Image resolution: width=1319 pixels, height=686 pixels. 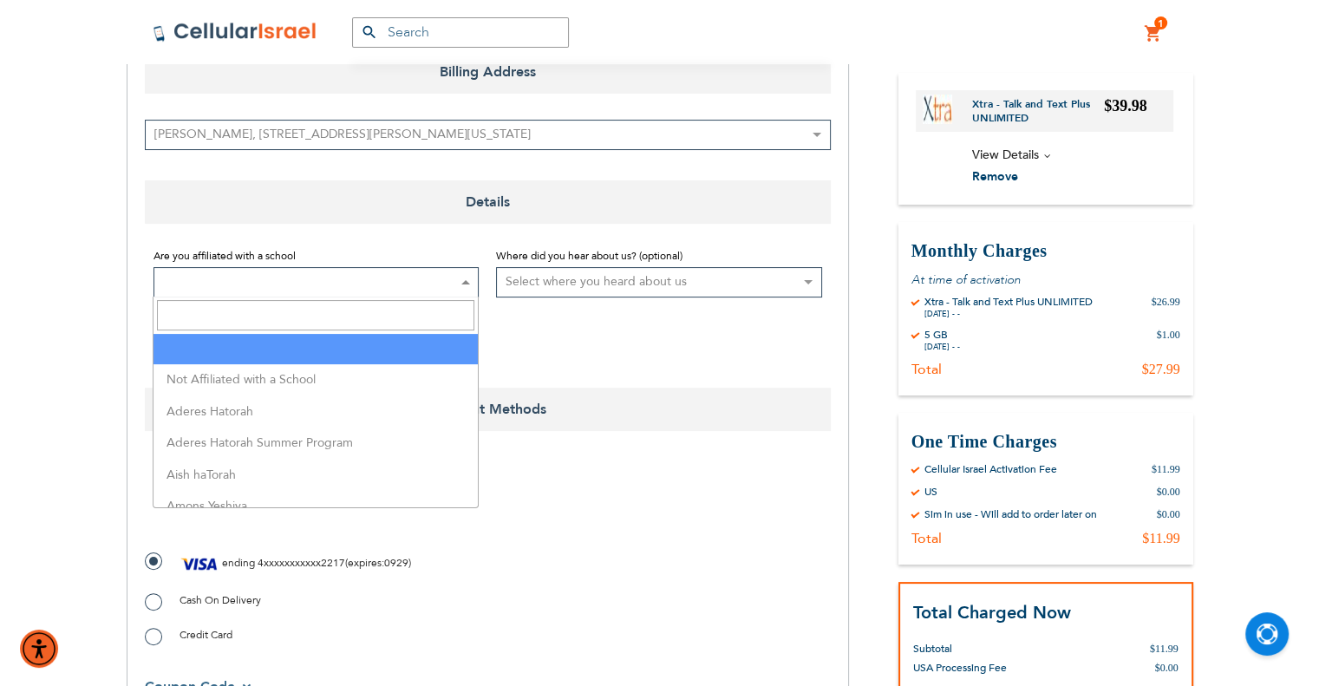 What do you see at coordinates (1166, 307) in the screenshot?
I see `div: $26.99` at bounding box center [1166, 307].